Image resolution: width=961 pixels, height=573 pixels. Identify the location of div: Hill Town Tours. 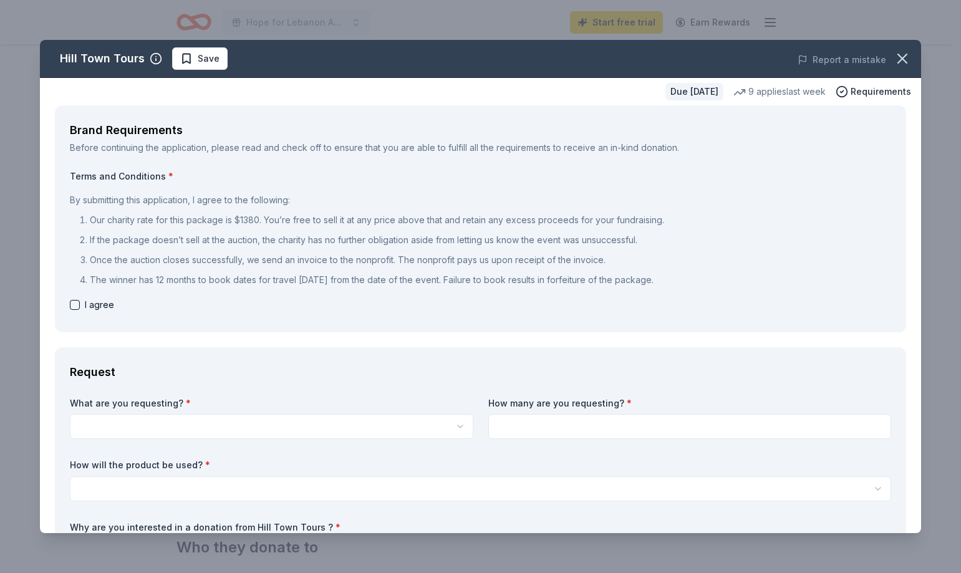
(102, 59).